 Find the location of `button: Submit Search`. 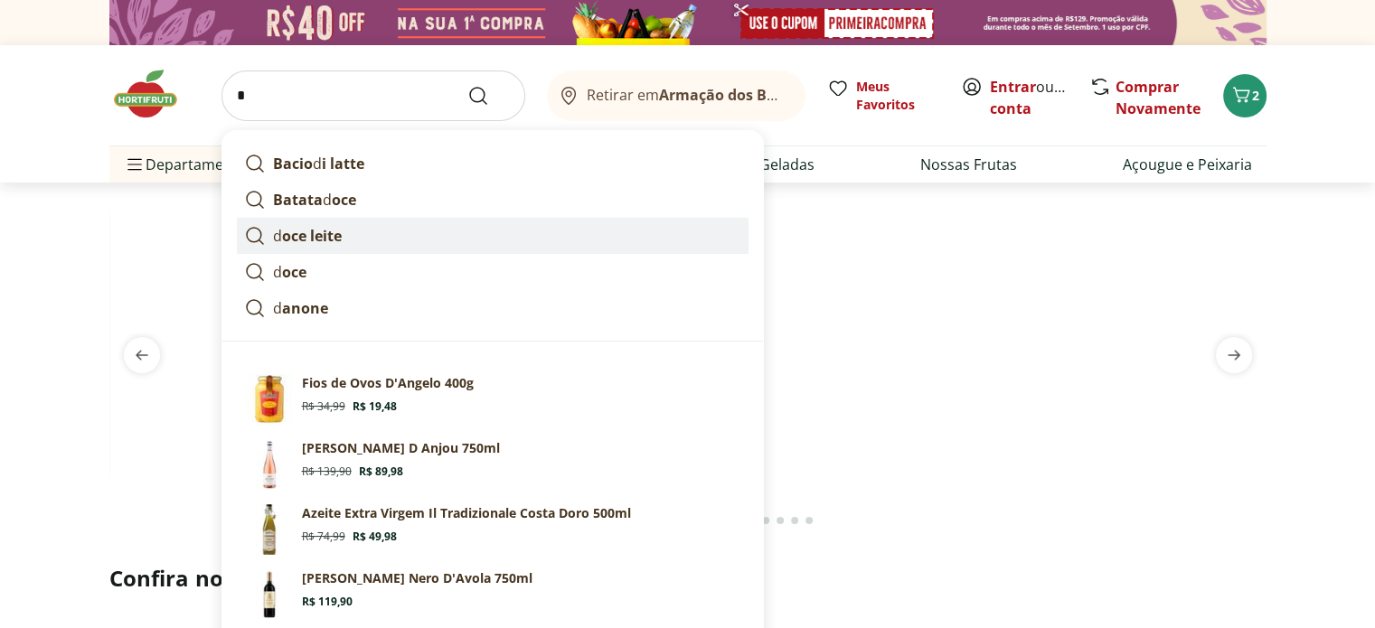

button: Submit Search is located at coordinates (489, 96).